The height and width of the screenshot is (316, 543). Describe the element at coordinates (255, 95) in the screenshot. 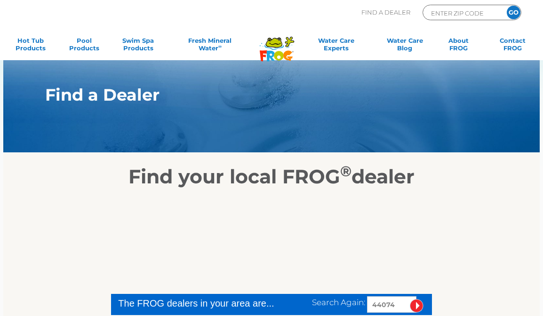

I see `h1: Find a Dealer` at that location.